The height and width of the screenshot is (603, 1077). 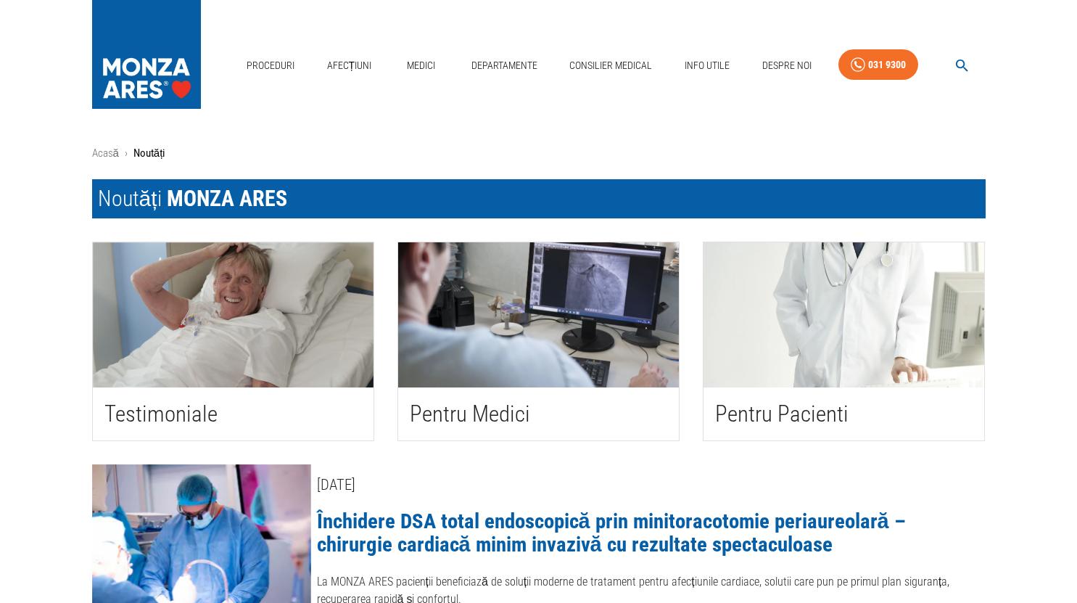 I want to click on a: Proceduri, so click(x=271, y=65).